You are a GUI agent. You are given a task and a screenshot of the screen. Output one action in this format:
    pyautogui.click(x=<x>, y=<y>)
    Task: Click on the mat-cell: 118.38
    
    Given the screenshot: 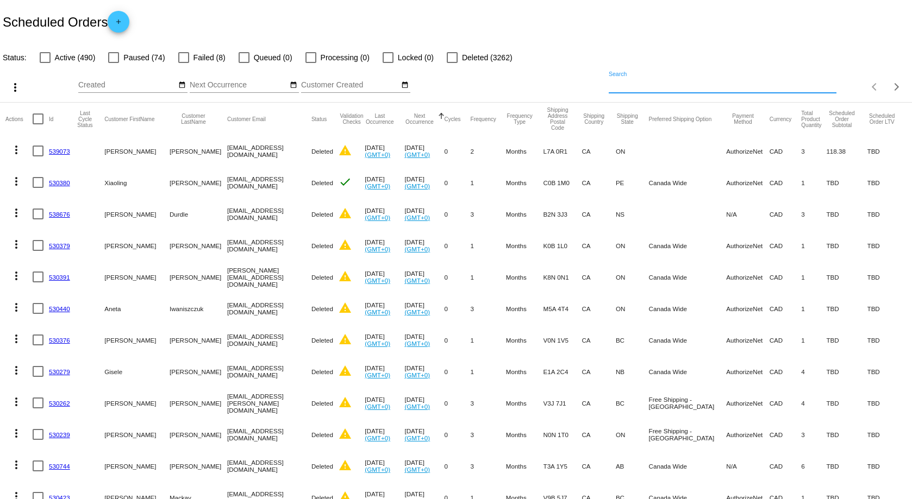 What is the action you would take?
    pyautogui.click(x=846, y=151)
    